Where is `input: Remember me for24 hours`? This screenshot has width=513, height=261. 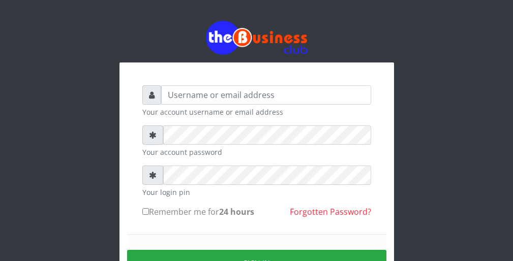 input: Remember me for24 hours is located at coordinates (145, 211).